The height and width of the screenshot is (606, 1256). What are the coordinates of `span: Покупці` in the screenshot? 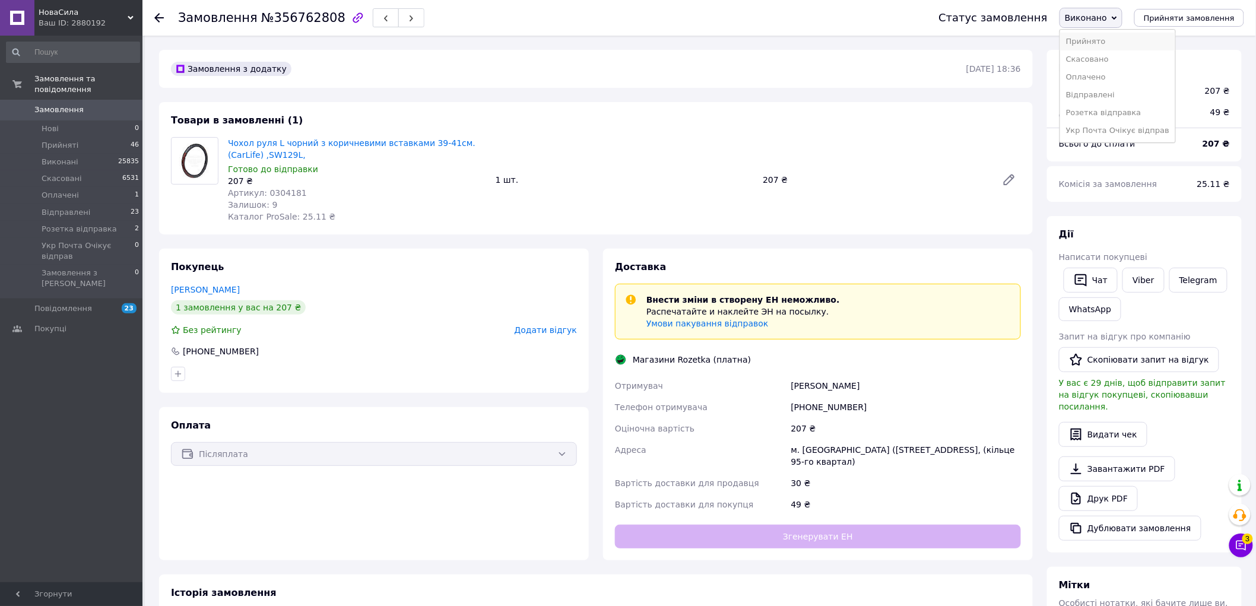 It's located at (50, 329).